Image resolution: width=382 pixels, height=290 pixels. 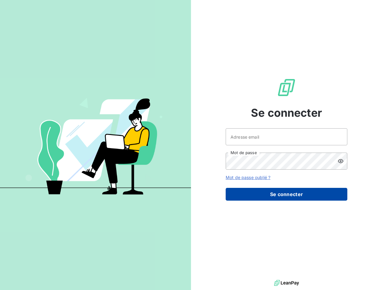 What do you see at coordinates (287, 113) in the screenshot?
I see `span: Se connecter` at bounding box center [287, 113].